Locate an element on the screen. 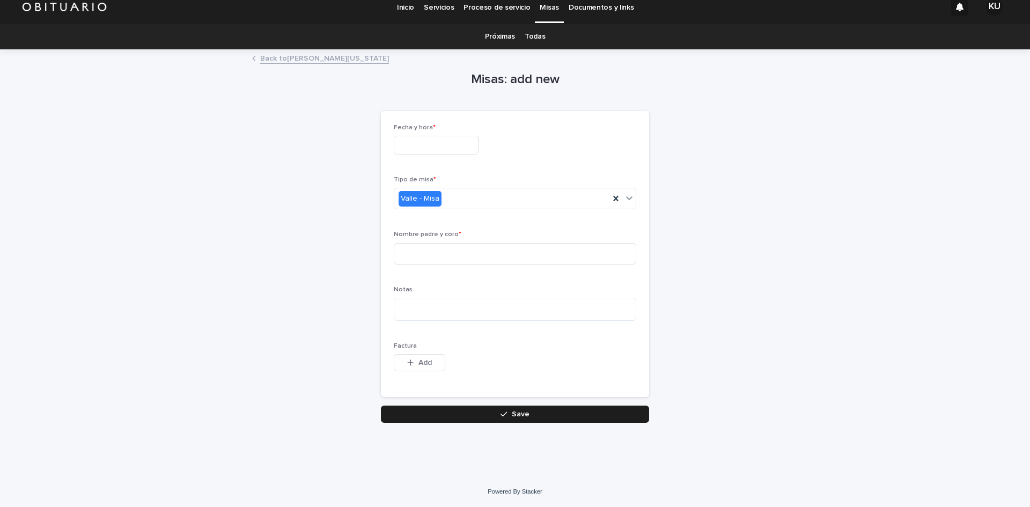 The height and width of the screenshot is (507, 1030). span: Save is located at coordinates (520, 414).